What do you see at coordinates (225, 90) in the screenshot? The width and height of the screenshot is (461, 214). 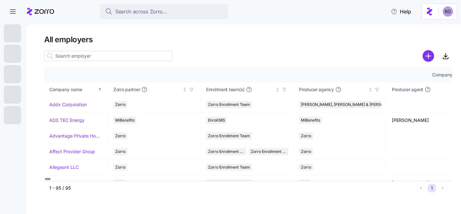 I see `span: Enrollment team(s)` at bounding box center [225, 90].